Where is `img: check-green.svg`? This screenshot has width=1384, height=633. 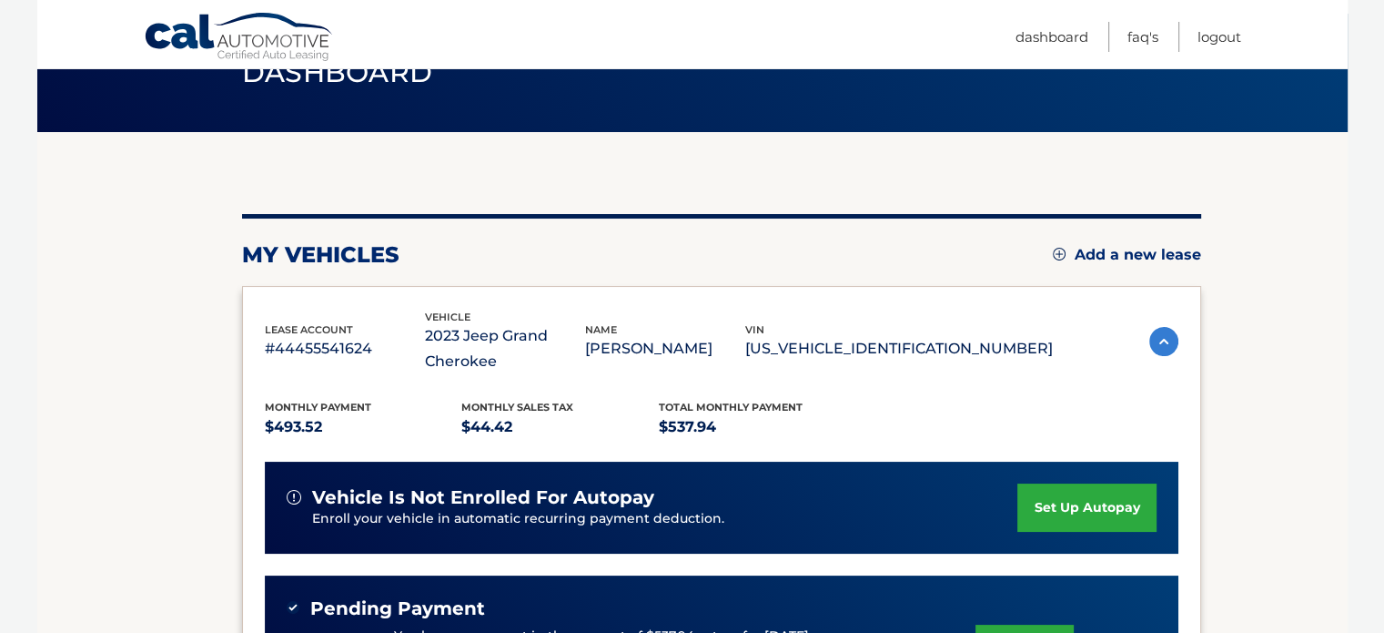 img: check-green.svg is located at coordinates (293, 607).